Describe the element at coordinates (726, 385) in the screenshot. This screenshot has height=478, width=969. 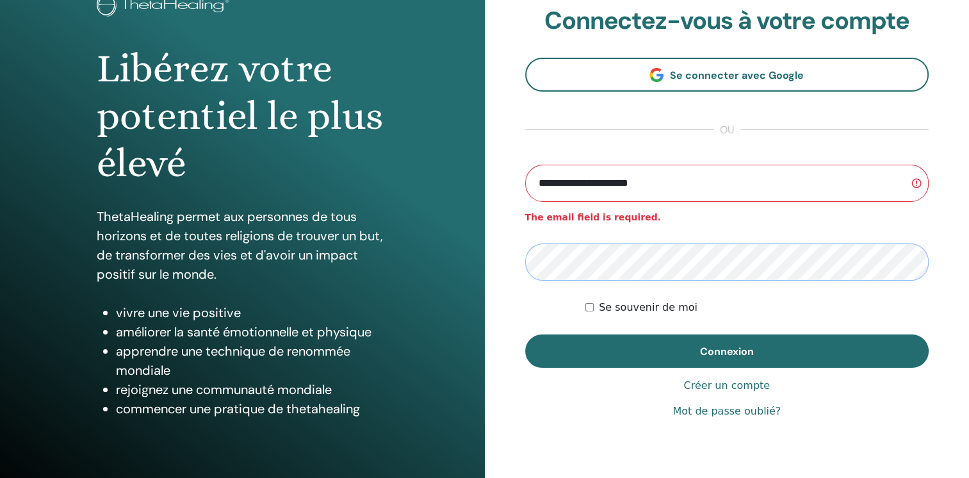
I see `a: Créer un compte` at that location.